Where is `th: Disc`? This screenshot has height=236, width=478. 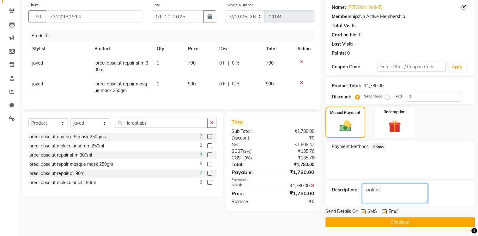
th: Disc is located at coordinates (239, 49).